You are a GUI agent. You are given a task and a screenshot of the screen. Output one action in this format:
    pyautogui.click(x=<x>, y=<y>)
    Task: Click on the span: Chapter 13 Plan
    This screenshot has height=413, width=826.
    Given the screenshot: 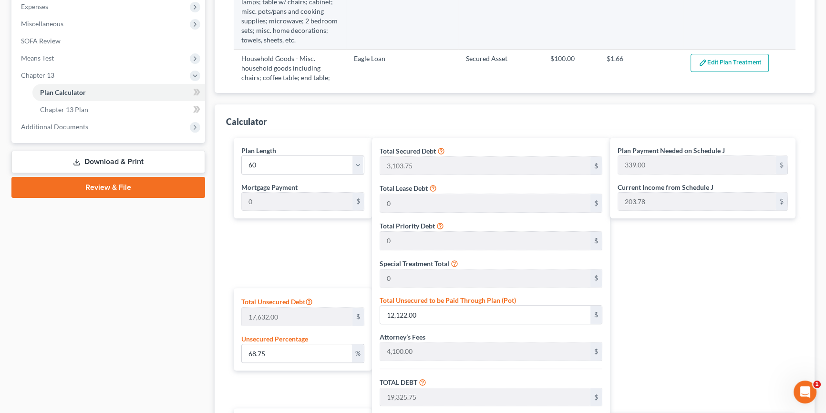 What is the action you would take?
    pyautogui.click(x=64, y=109)
    